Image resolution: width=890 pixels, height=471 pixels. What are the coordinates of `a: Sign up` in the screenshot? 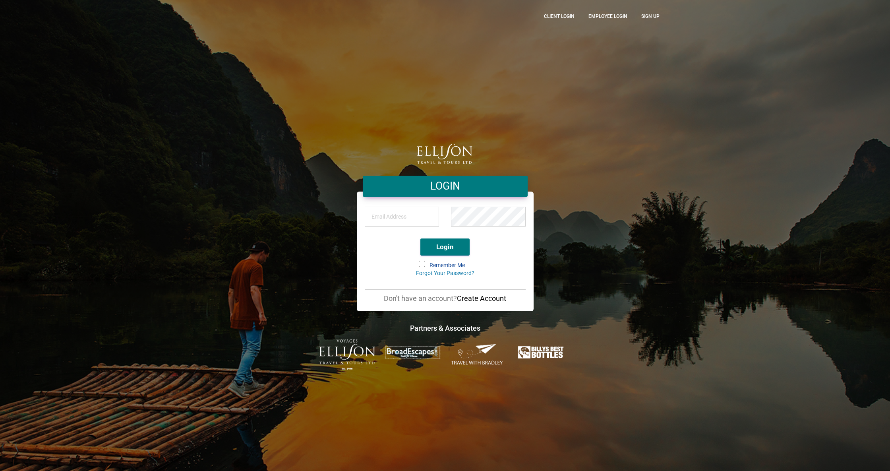 It's located at (650, 16).